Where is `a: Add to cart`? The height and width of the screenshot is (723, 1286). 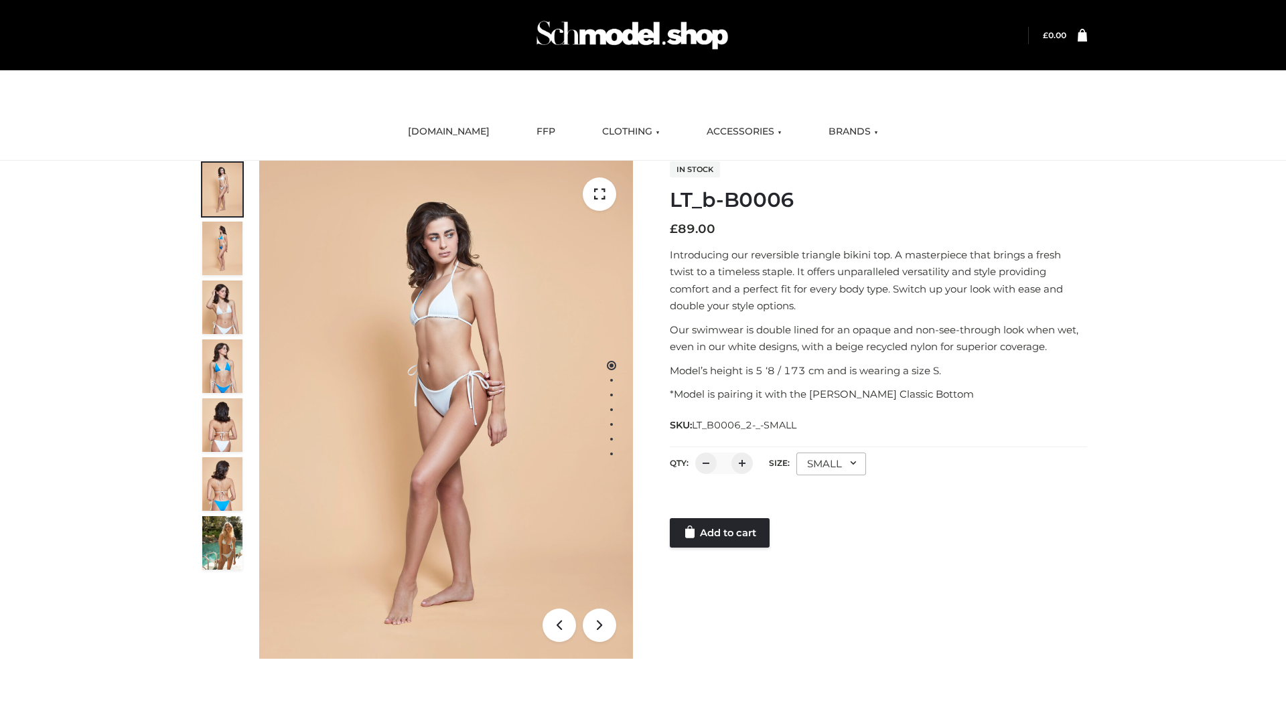
a: Add to cart is located at coordinates (719, 533).